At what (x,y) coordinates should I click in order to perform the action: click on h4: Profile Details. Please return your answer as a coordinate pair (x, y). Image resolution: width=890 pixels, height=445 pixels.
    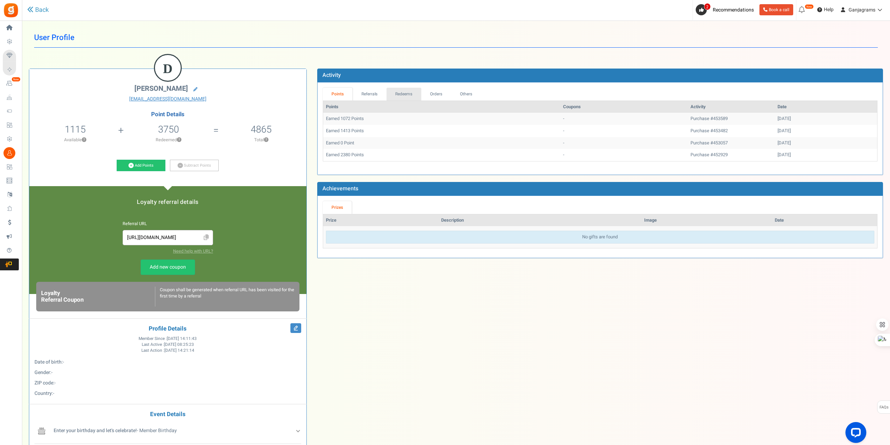
    Looking at the image, I should click on (168, 329).